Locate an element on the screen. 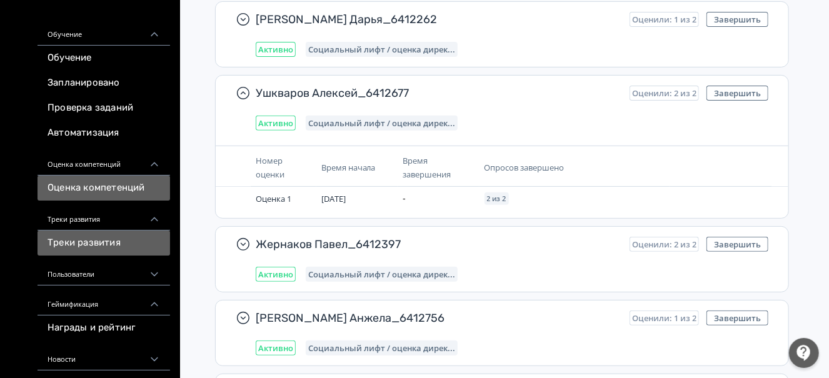 The width and height of the screenshot is (829, 378). div: Обучение is located at coordinates (104, 31).